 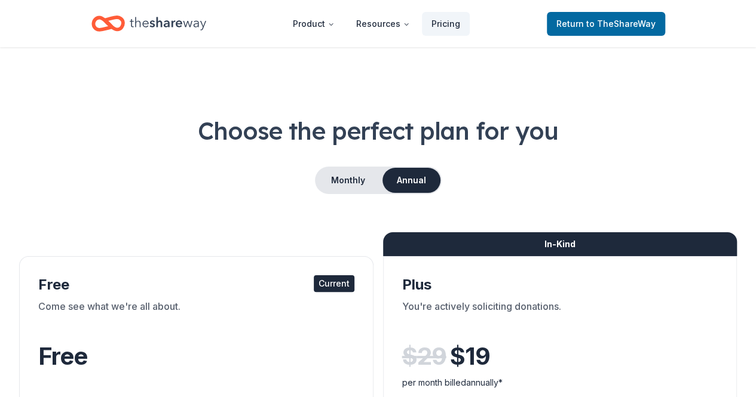 I want to click on a: Returnto TheShareWay, so click(x=606, y=24).